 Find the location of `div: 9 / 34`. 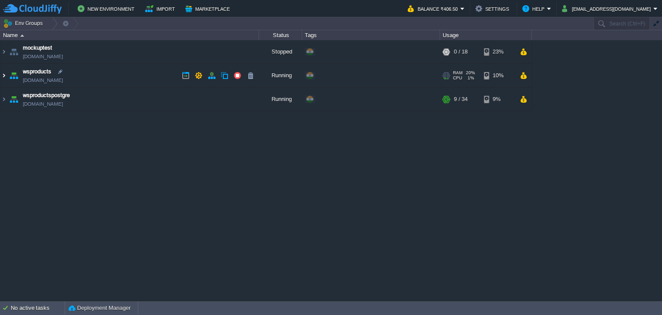

div: 9 / 34 is located at coordinates (461, 99).